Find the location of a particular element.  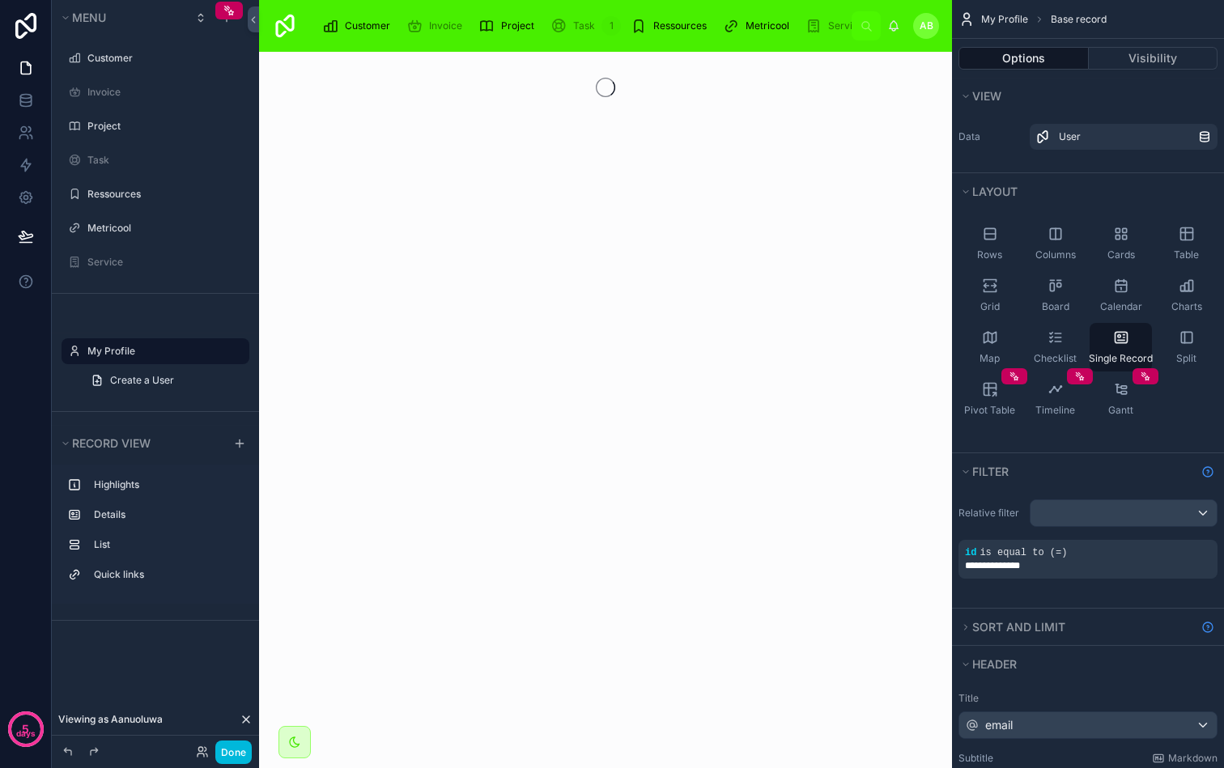

label: Data is located at coordinates (991, 137).